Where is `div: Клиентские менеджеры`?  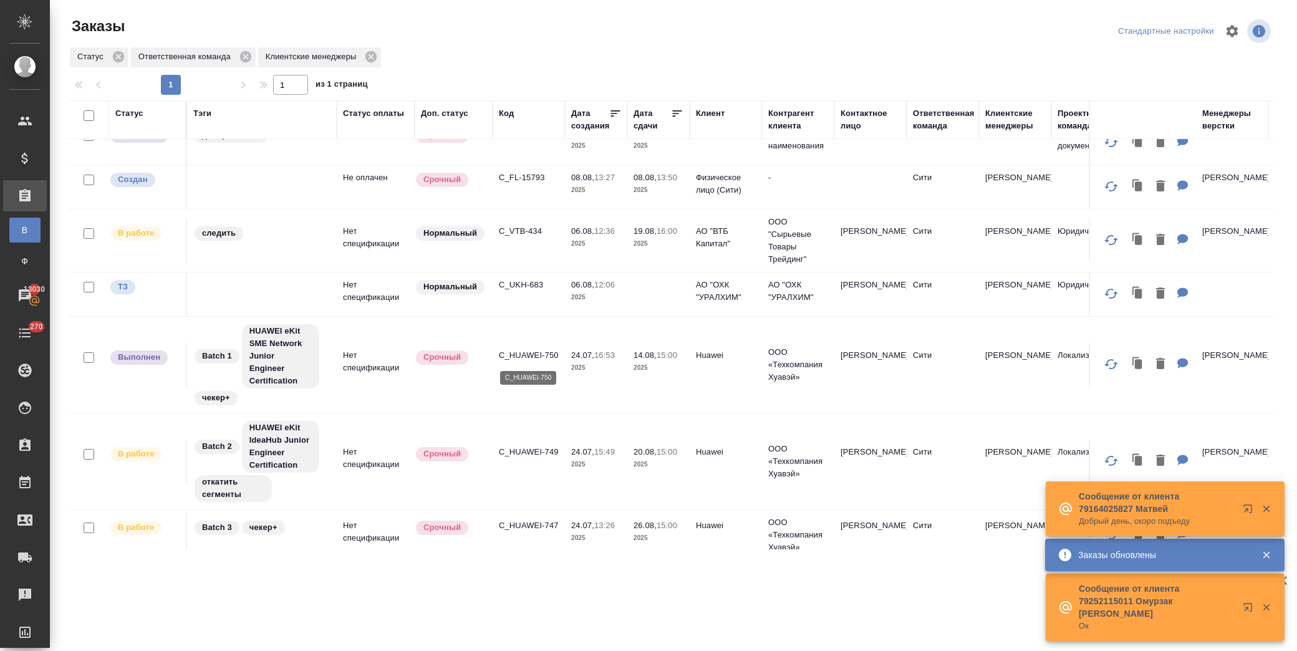 div: Клиентские менеджеры is located at coordinates (1015, 120).